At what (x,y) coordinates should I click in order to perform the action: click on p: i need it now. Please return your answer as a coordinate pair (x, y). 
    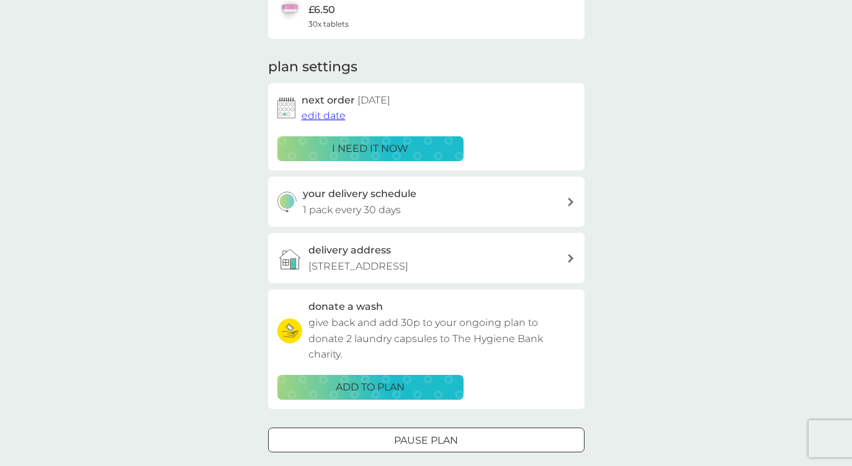
    Looking at the image, I should click on (370, 149).